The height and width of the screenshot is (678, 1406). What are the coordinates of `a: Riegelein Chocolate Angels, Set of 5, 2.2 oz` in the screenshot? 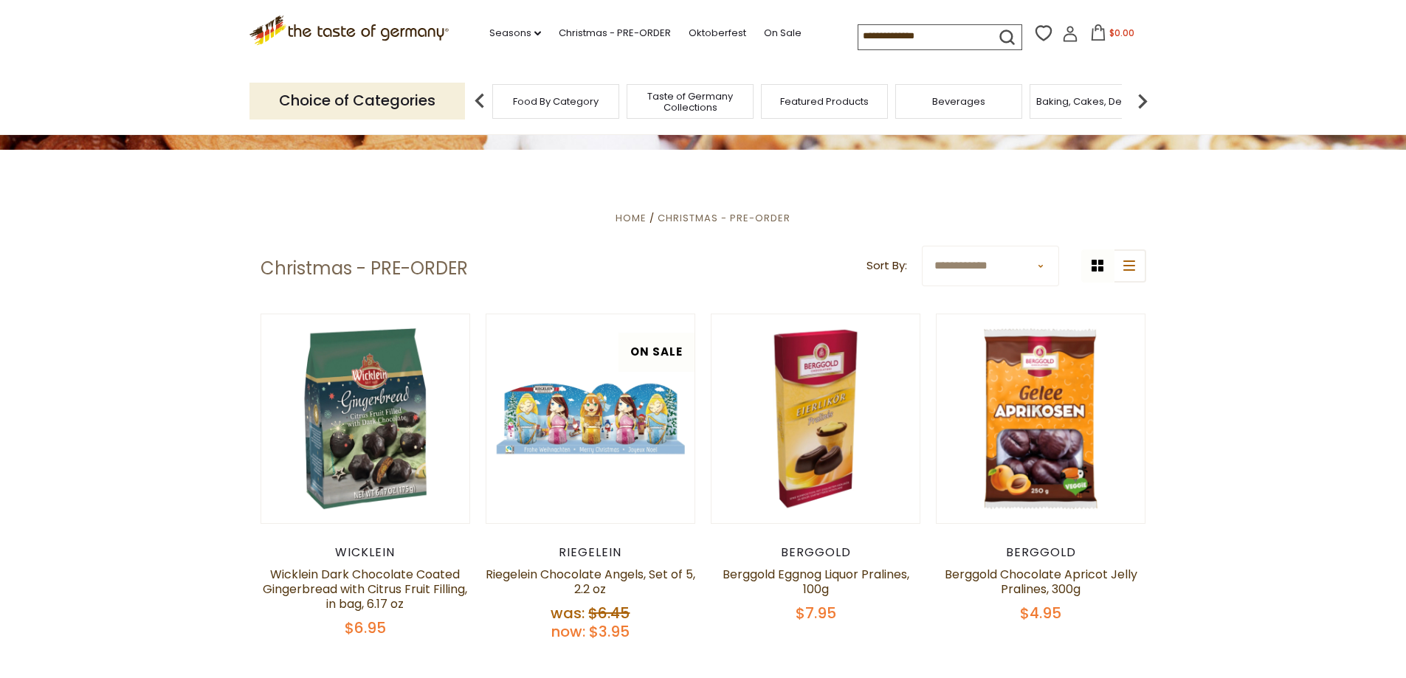 It's located at (590, 582).